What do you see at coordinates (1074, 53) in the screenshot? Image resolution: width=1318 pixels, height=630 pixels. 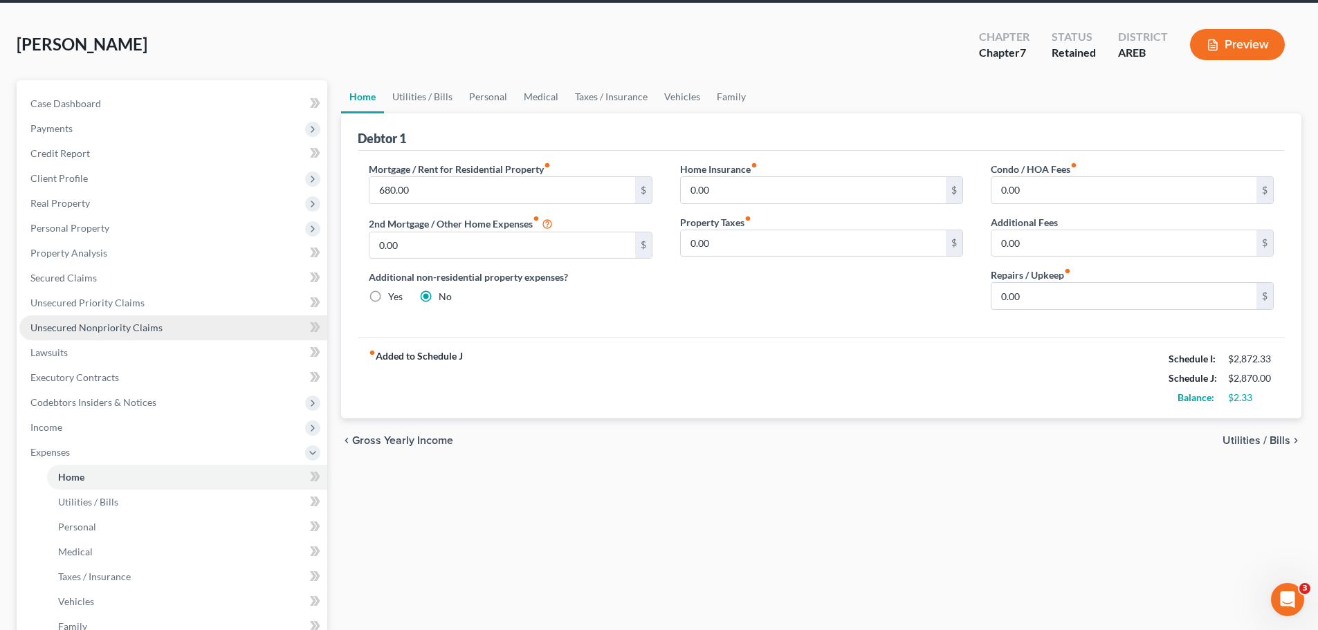 I see `div: Retained` at bounding box center [1074, 53].